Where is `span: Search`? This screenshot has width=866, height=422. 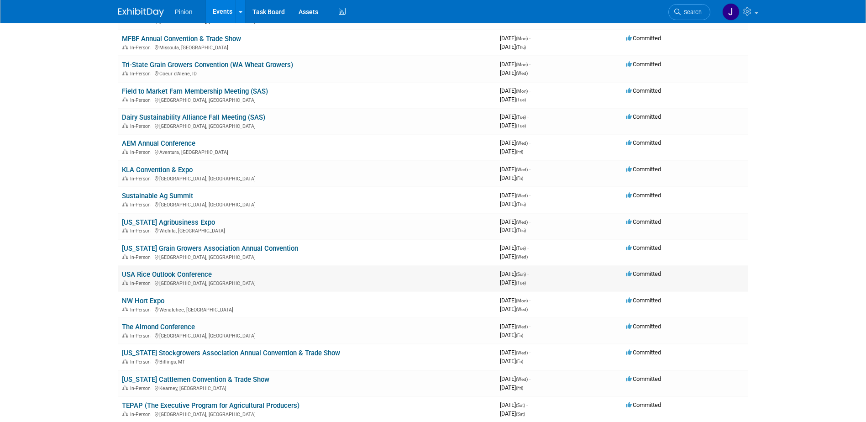
span: Search is located at coordinates (691, 12).